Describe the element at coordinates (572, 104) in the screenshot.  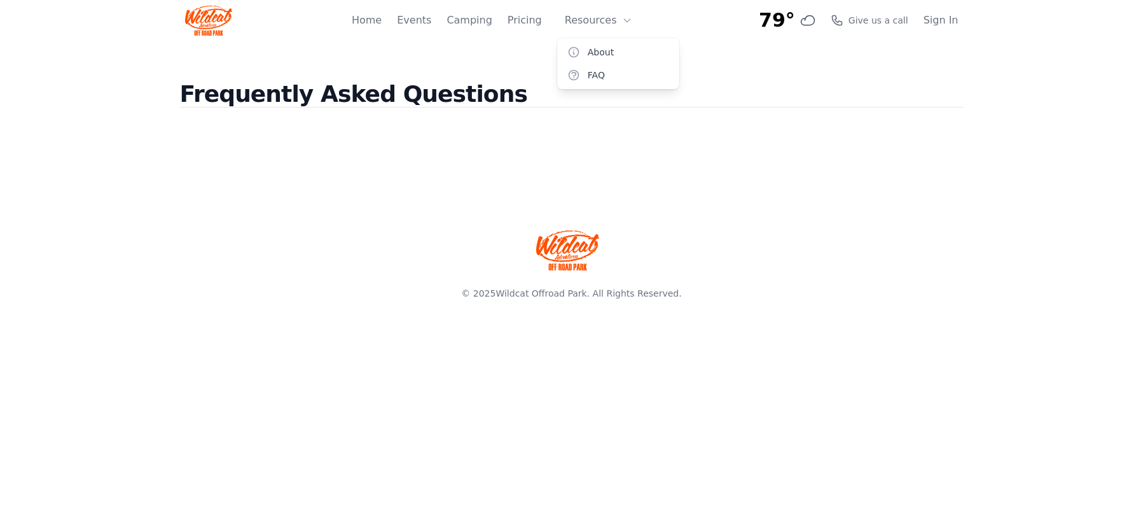
I see `h2: Frequently Asked Questions` at that location.